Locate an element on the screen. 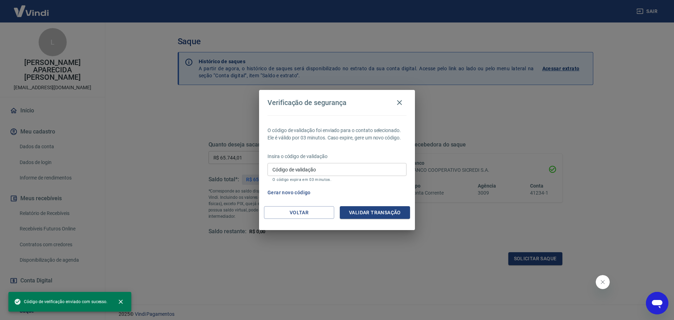 This screenshot has height=320, width=674. button: Validar transação is located at coordinates (375, 212).